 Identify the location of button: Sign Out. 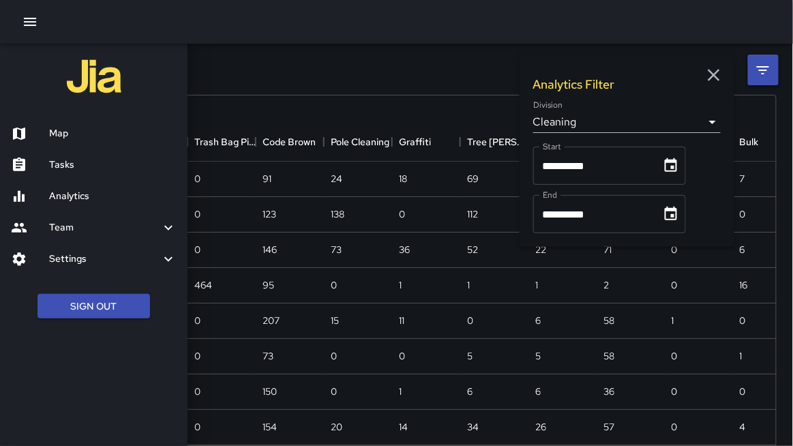
(93, 306).